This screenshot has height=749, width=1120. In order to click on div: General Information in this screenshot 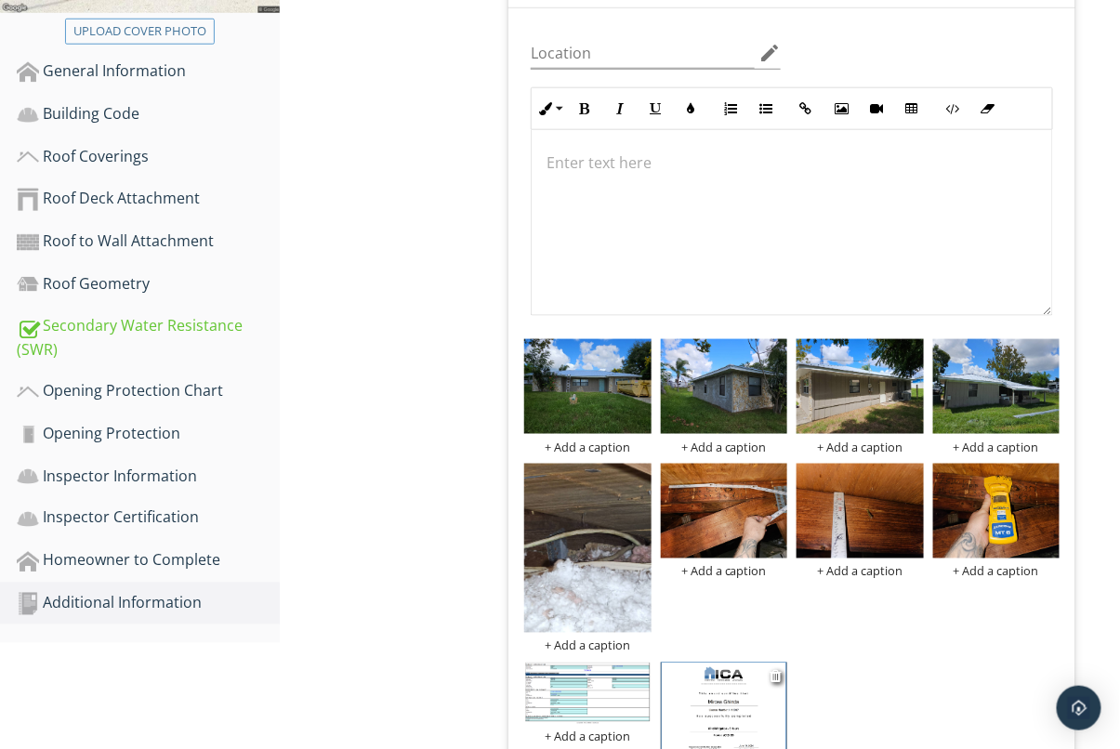, I will do `click(148, 72)`.